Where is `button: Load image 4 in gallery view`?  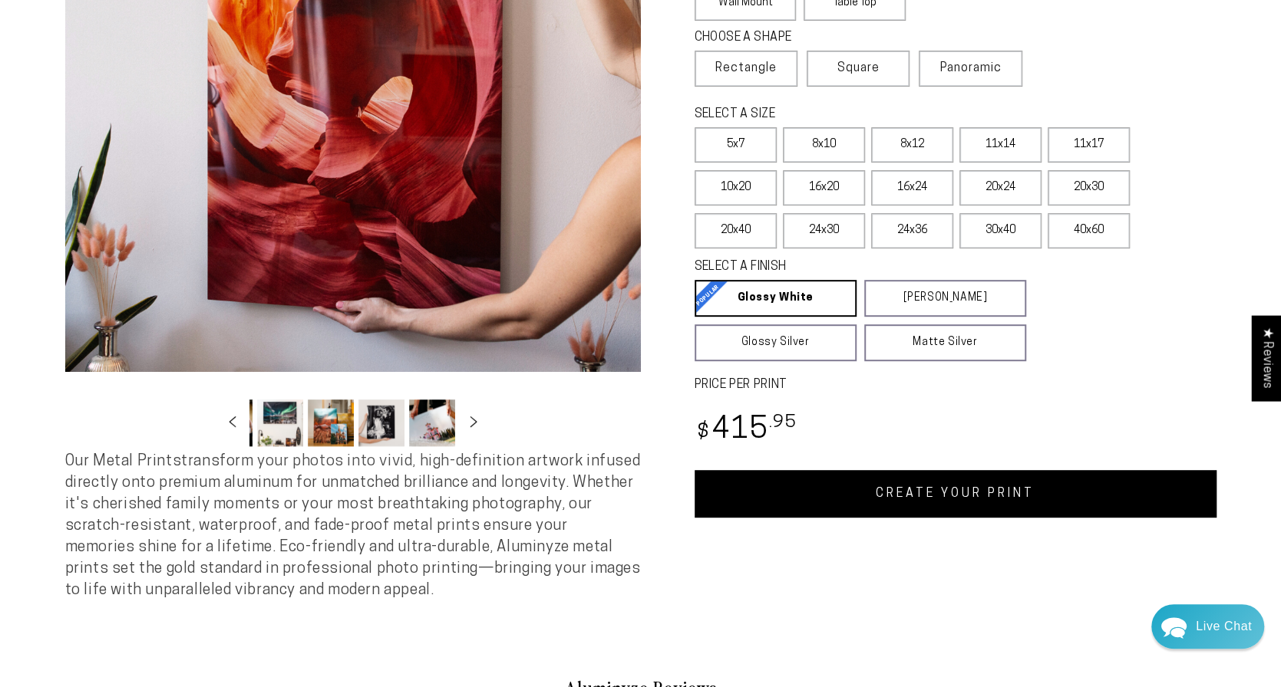
button: Load image 4 in gallery view is located at coordinates (280, 423).